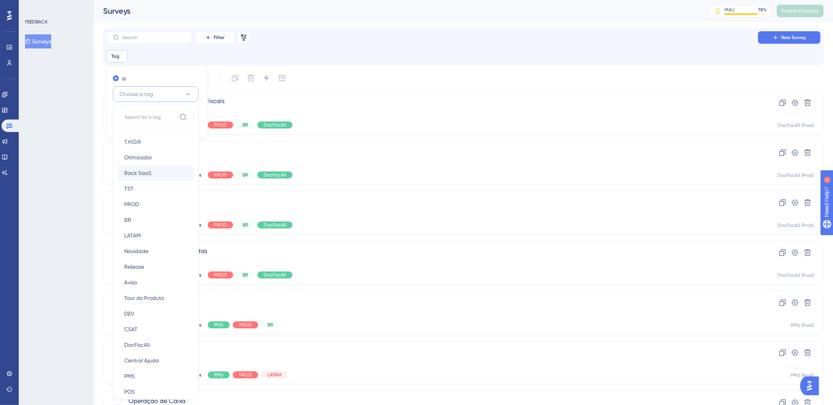 The height and width of the screenshot is (405, 833). What do you see at coordinates (794, 37) in the screenshot?
I see `span: New Survey` at bounding box center [794, 37].